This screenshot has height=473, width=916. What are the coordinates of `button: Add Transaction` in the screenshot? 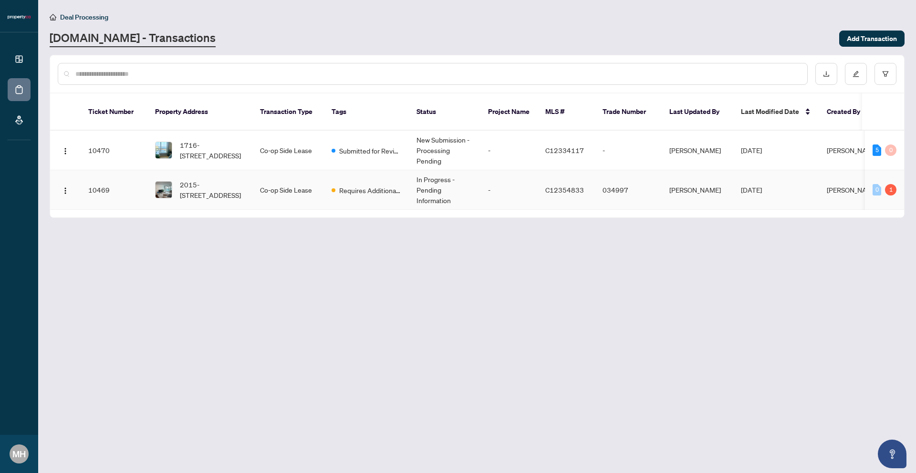 It's located at (872, 39).